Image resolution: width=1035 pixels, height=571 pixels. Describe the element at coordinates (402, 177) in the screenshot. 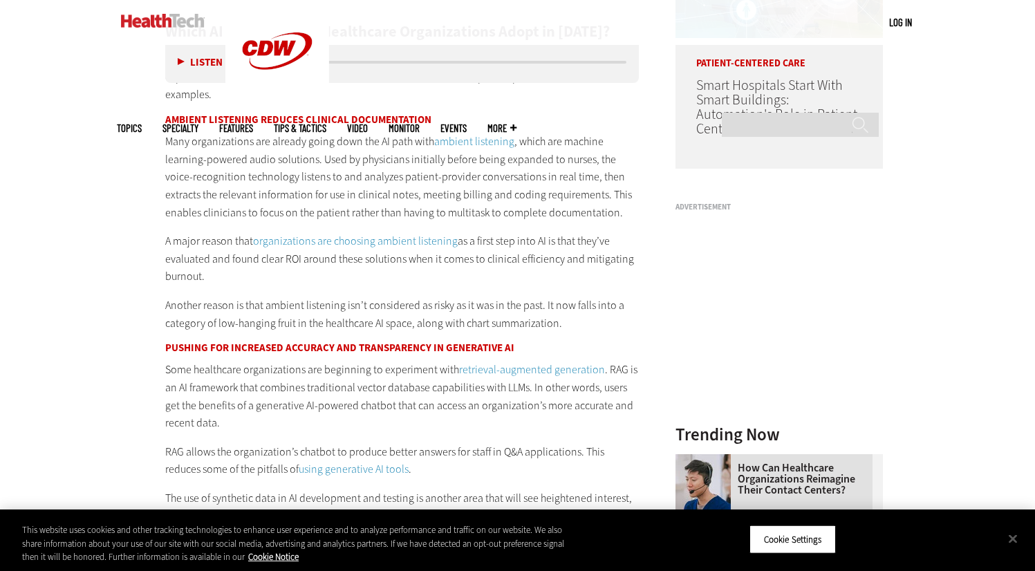

I see `p: Many organizations are already going down the AI path with , which are machine learning-powered a...` at that location.